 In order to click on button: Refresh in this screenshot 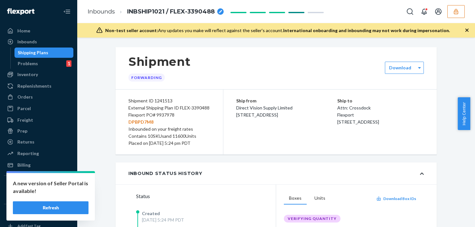, I will do `click(51, 208)`.